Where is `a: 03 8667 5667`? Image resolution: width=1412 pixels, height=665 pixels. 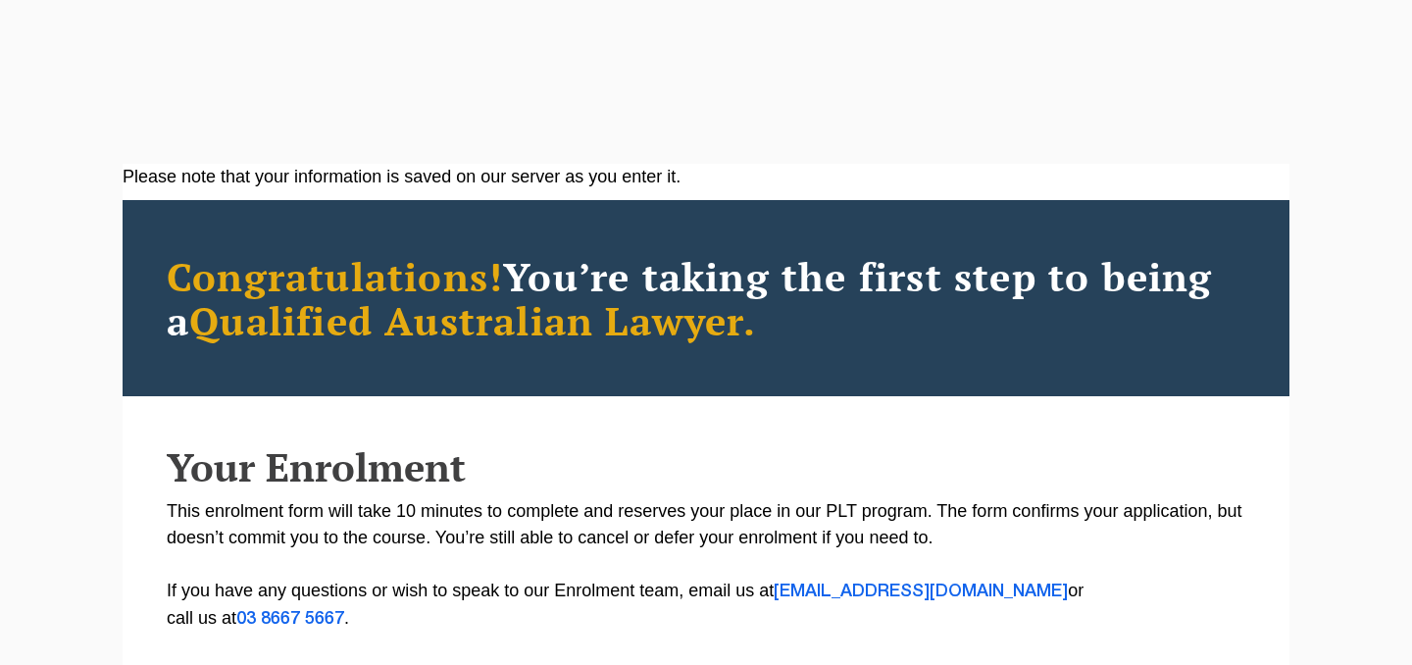
a: 03 8667 5667 is located at coordinates (290, 619).